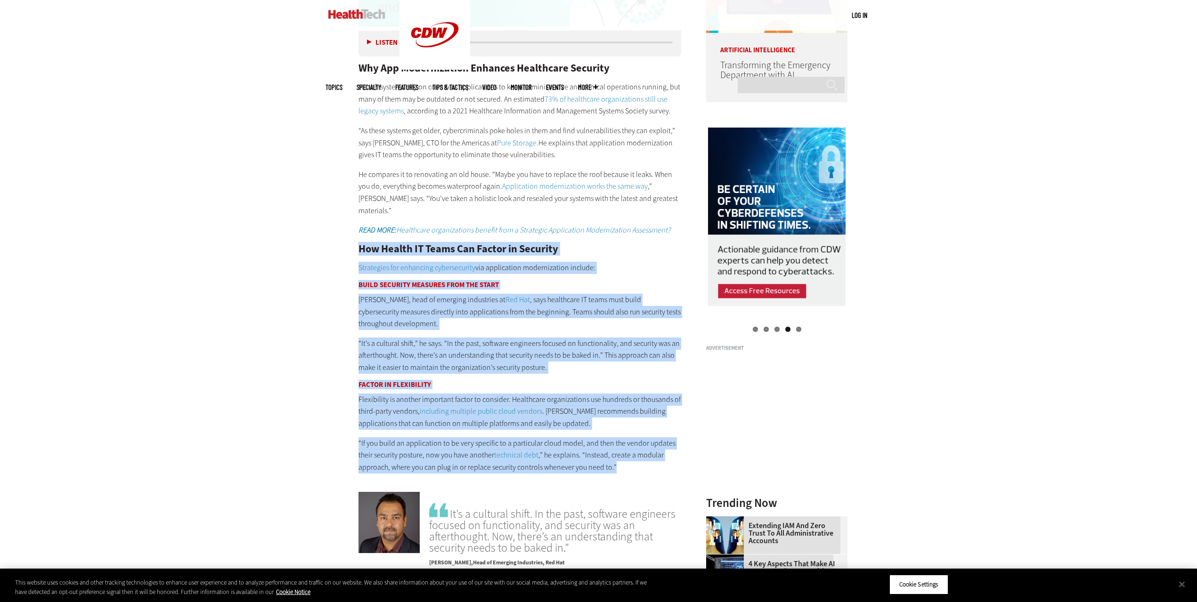  Describe the element at coordinates (777, 218) in the screenshot. I see `img: data security right rail` at that location.